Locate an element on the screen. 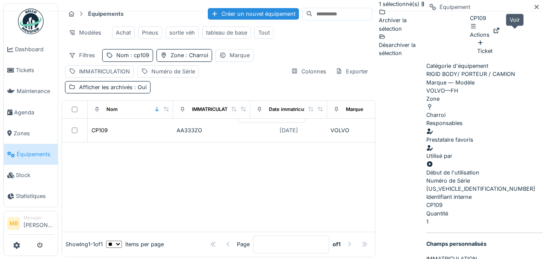 The image size is (543, 259). span: : cp109 is located at coordinates (139, 55).